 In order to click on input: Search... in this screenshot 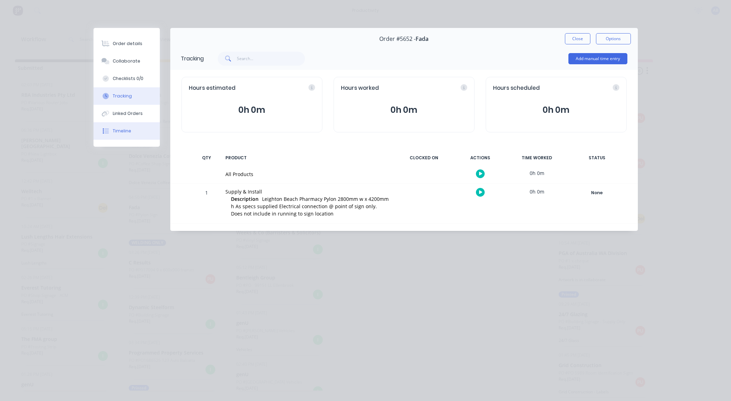, I will do `click(271, 59)`.